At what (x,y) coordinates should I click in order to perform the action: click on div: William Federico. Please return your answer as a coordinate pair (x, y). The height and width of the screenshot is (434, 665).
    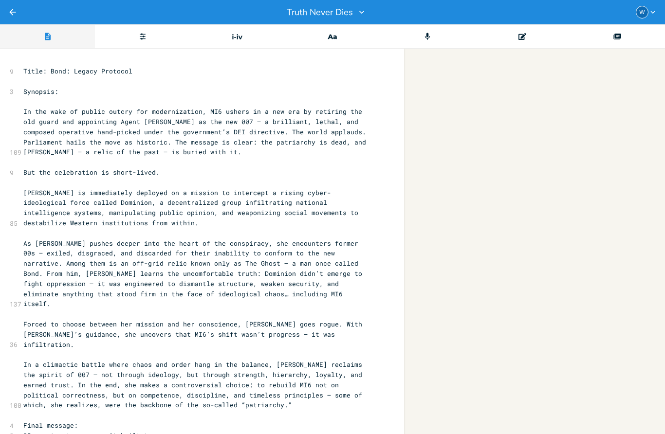
    Looking at the image, I should click on (642, 12).